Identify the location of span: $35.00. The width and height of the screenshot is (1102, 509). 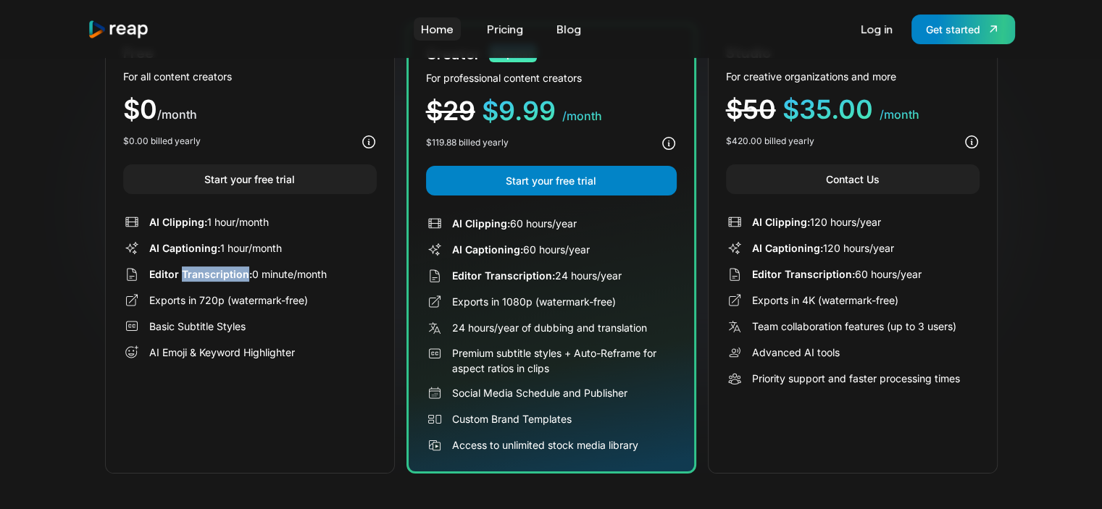
(827, 109).